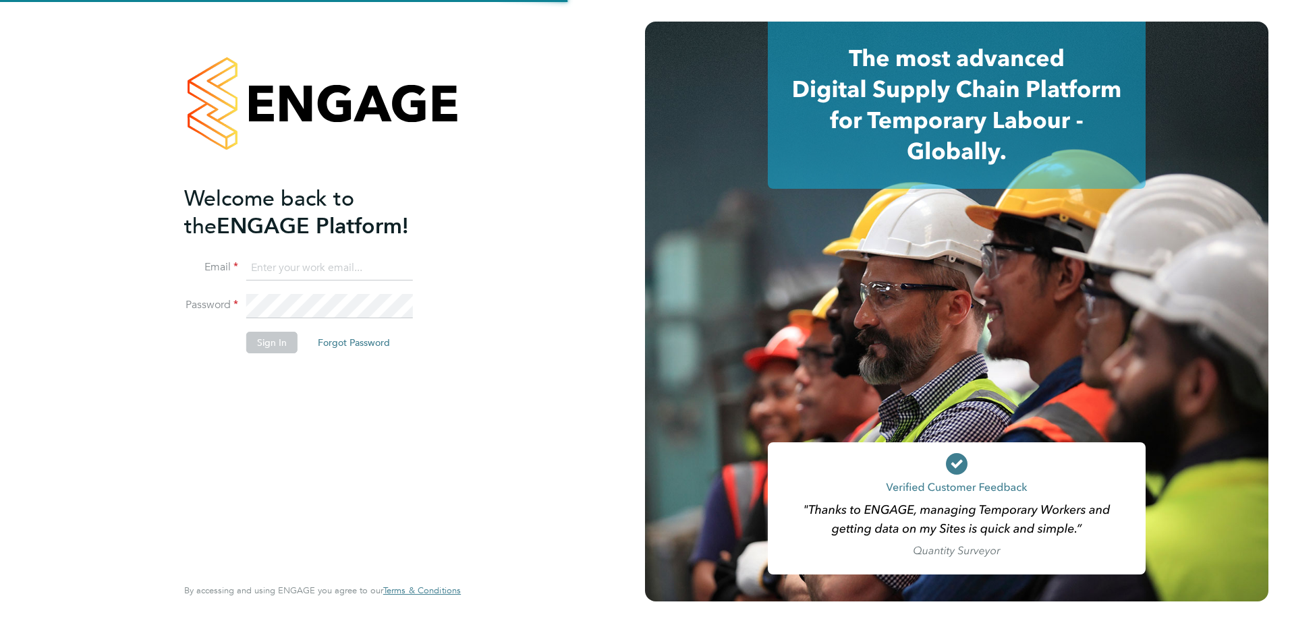  What do you see at coordinates (422, 591) in the screenshot?
I see `a: Terms & Conditions` at bounding box center [422, 591].